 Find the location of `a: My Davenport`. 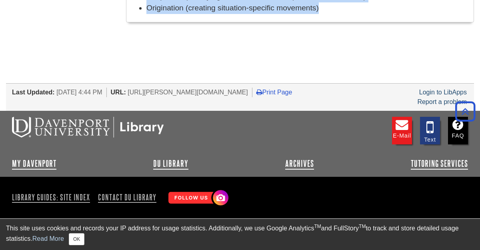

a: My Davenport is located at coordinates (34, 163).